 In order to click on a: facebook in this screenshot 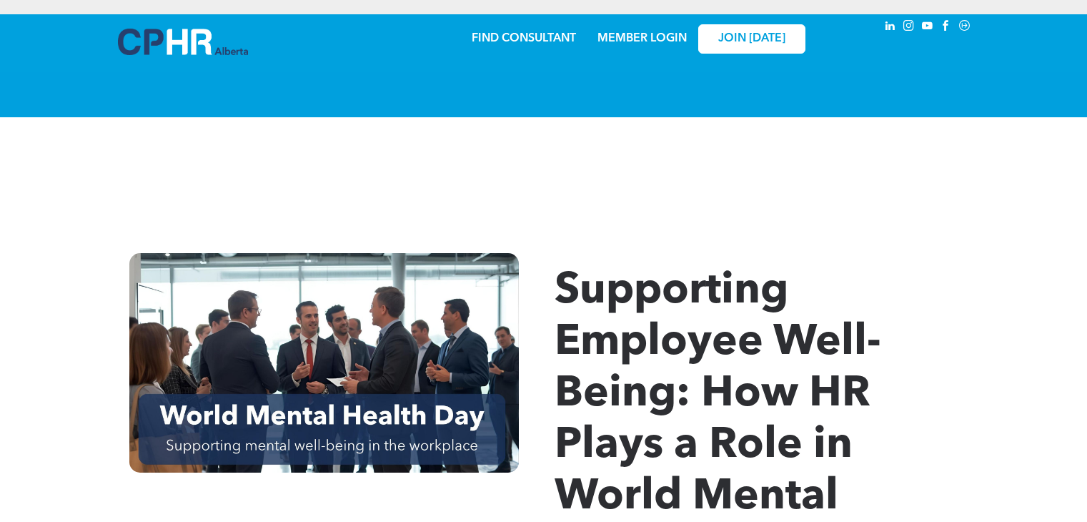, I will do `click(946, 27)`.